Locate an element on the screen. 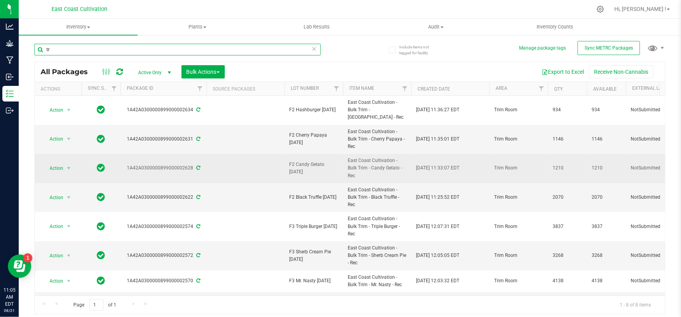 This screenshot has height=317, width=681. inline-svg: Inventory is located at coordinates (10, 94).